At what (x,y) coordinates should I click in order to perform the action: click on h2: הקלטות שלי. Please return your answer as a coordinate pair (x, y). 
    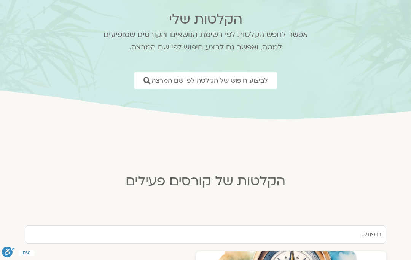
    Looking at the image, I should click on (206, 19).